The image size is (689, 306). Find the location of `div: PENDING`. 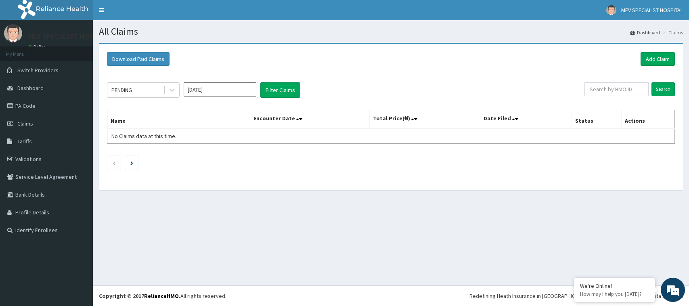

div: PENDING is located at coordinates (121, 90).